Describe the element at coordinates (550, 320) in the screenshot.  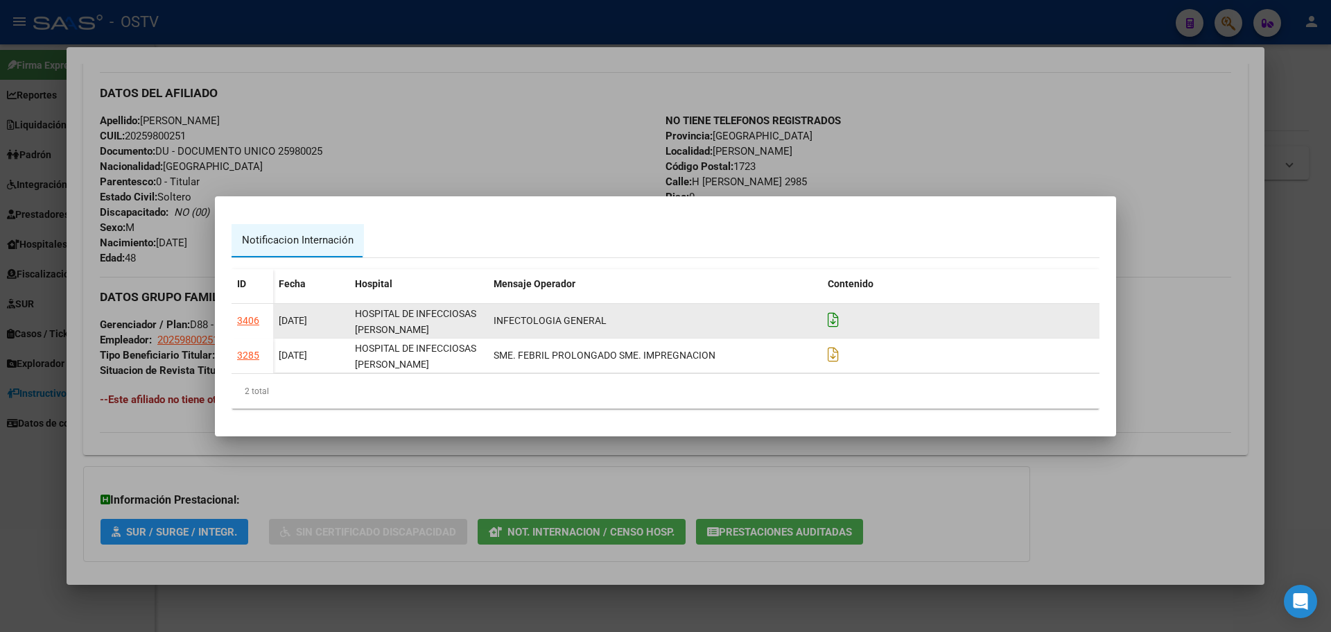
I see `span: INFECTOLOGIA GENERAL` at that location.